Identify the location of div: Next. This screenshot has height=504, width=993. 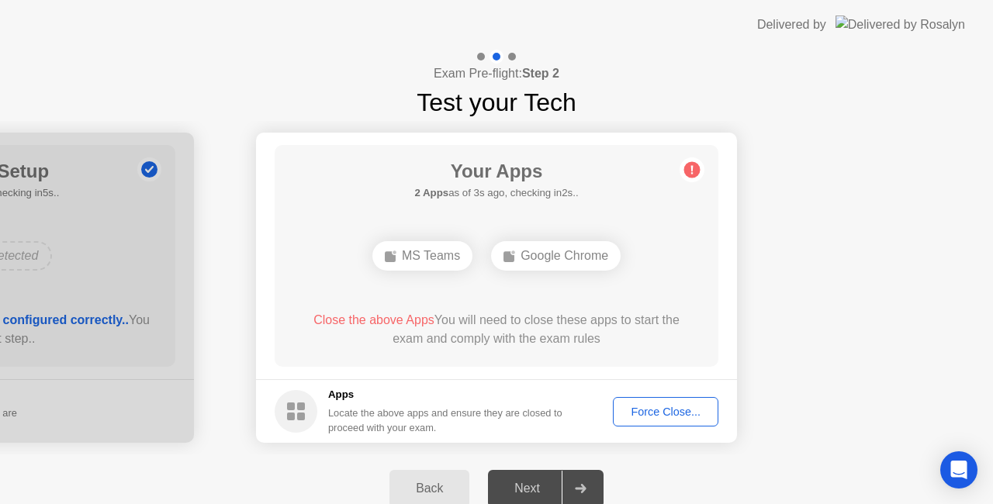
(527, 489).